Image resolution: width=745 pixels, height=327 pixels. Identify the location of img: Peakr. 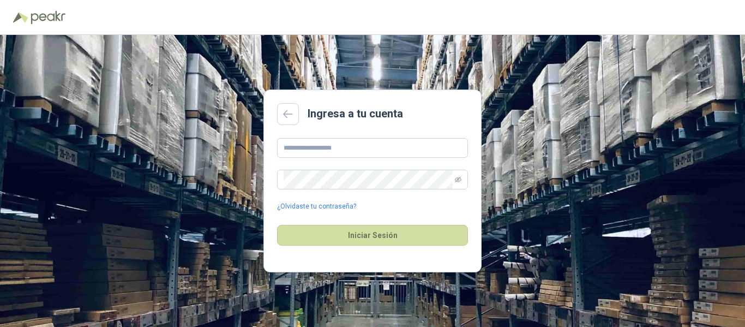
(48, 17).